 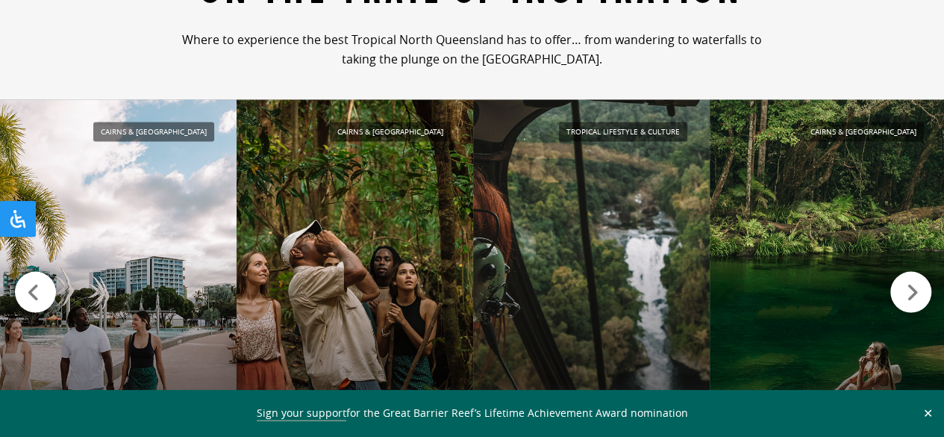 I want to click on svg: Open Accessibility Panel, so click(x=18, y=219).